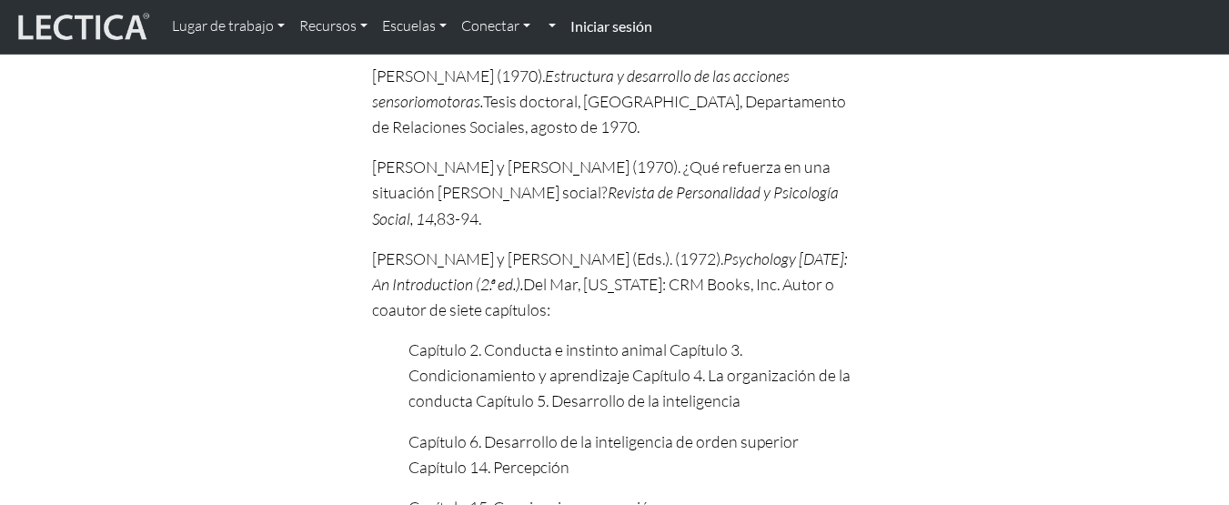  Describe the element at coordinates (580, 88) in the screenshot. I see `font: Estructura y desarrollo de las acciones sensoriomotoras.` at that location.